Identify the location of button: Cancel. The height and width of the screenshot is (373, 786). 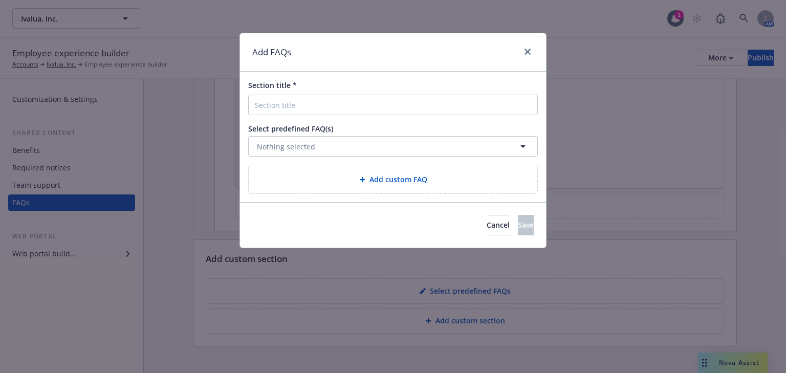
(498, 225).